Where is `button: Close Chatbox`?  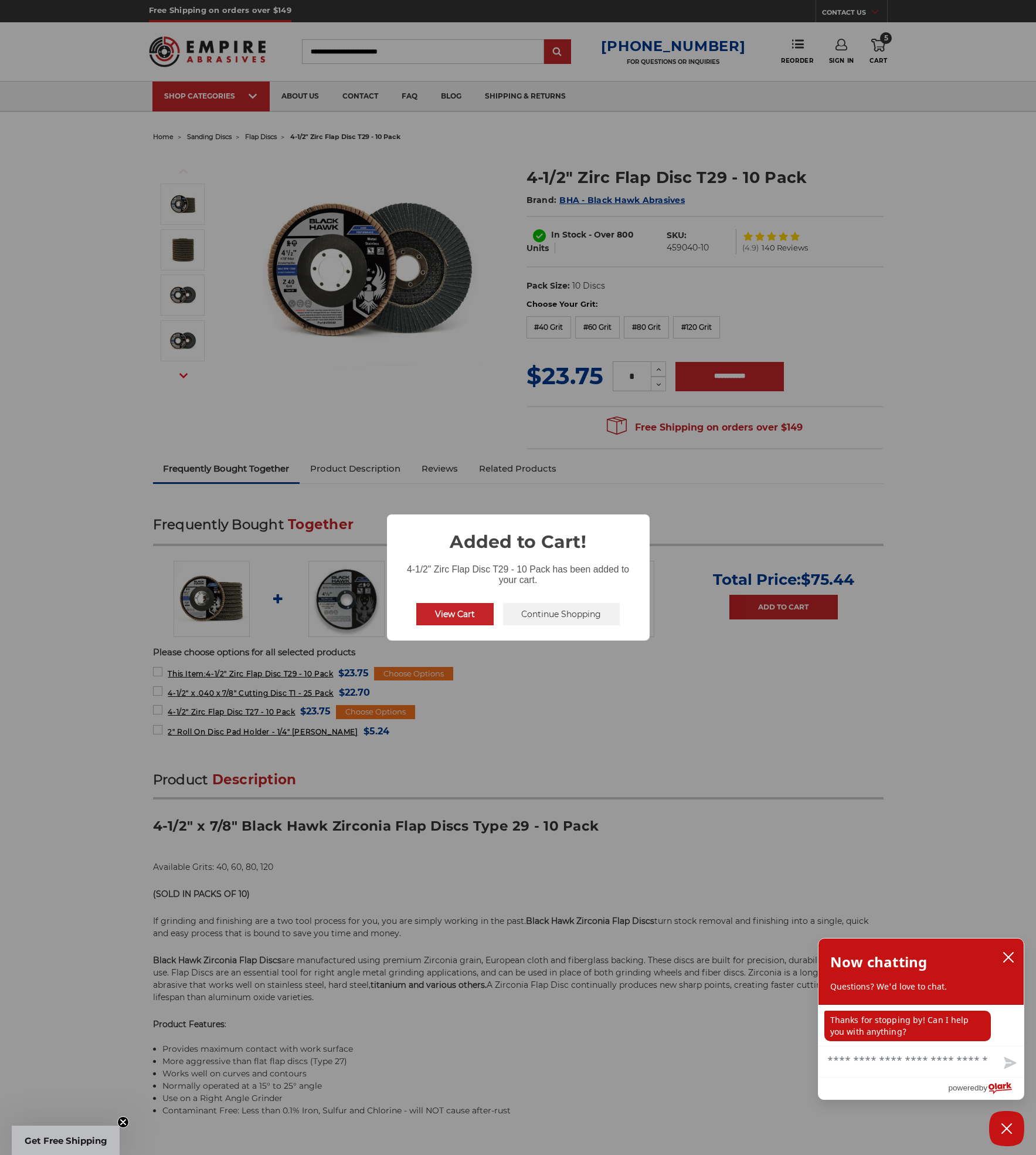 button: Close Chatbox is located at coordinates (1007, 1129).